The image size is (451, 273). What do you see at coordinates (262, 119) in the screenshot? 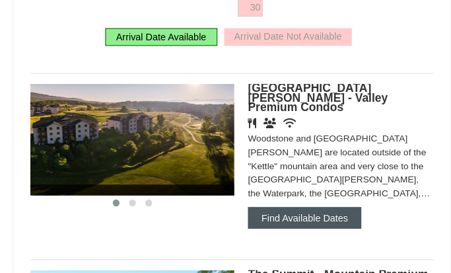
I see `i: Banquet Facilities` at bounding box center [262, 119].